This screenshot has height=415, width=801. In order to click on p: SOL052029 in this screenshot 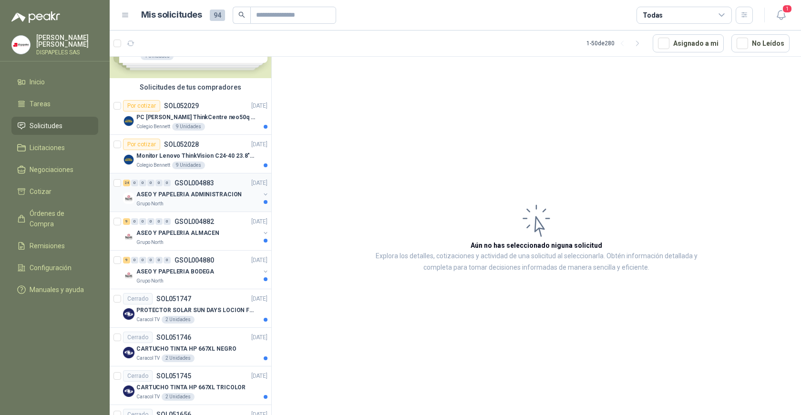, I will do `click(181, 106)`.